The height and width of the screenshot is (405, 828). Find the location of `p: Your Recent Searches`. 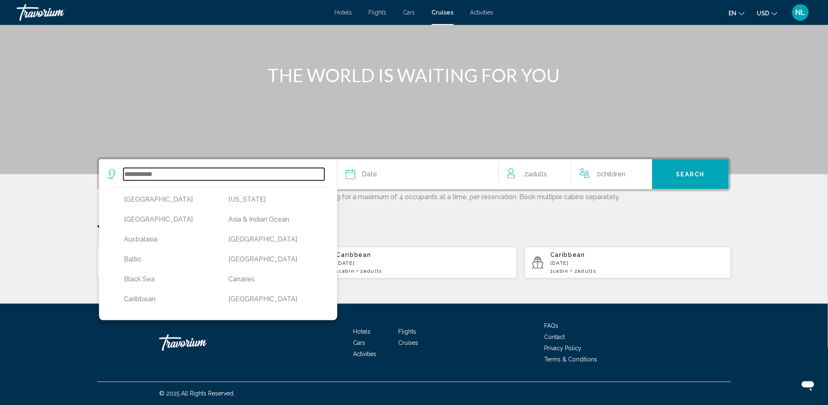

p: Your Recent Searches is located at coordinates (414, 230).